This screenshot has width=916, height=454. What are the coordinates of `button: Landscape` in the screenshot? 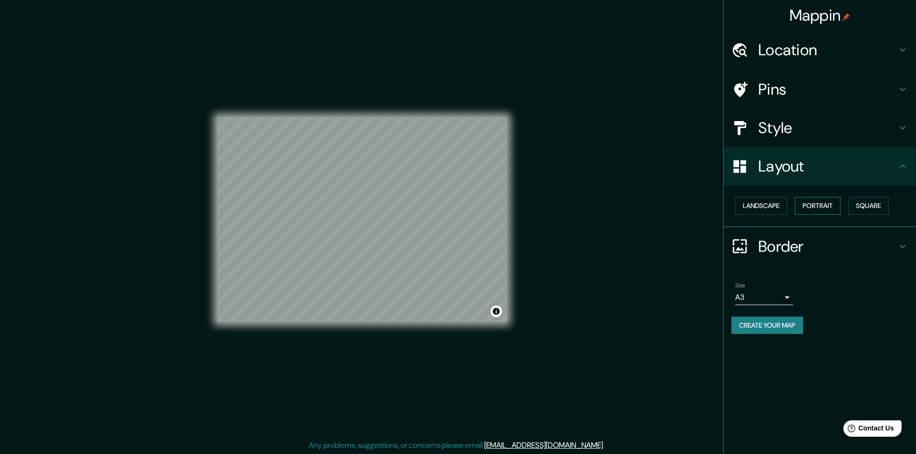 It's located at (761, 206).